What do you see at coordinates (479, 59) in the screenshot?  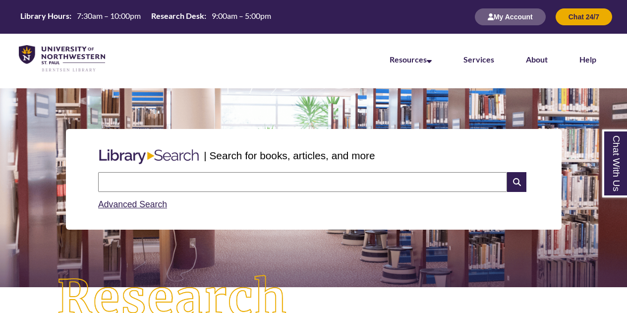 I see `a: Services` at bounding box center [479, 59].